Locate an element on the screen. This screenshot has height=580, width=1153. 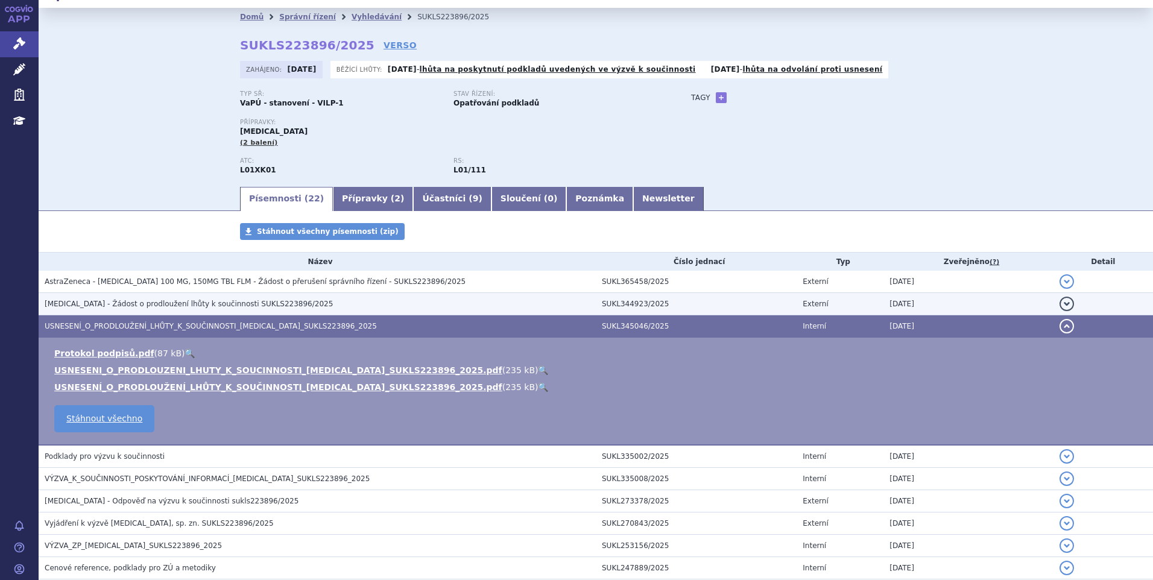
th: Zveřejněno is located at coordinates (968, 262).